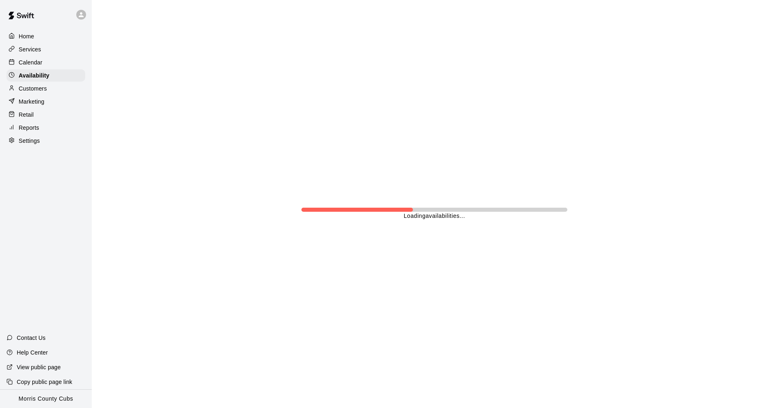  Describe the element at coordinates (46, 49) in the screenshot. I see `a: Services` at that location.